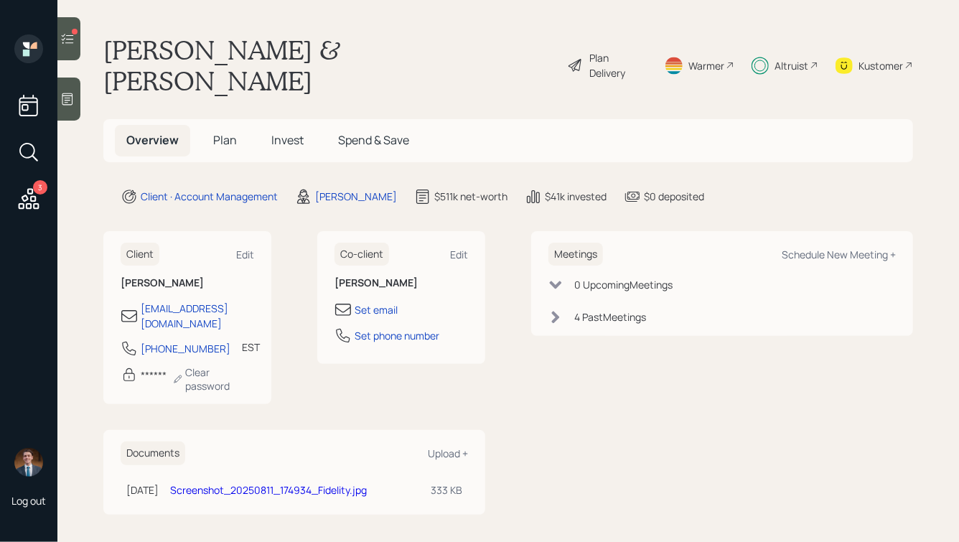 The image size is (959, 542). Describe the element at coordinates (153, 453) in the screenshot. I see `h6: Documents` at that location.